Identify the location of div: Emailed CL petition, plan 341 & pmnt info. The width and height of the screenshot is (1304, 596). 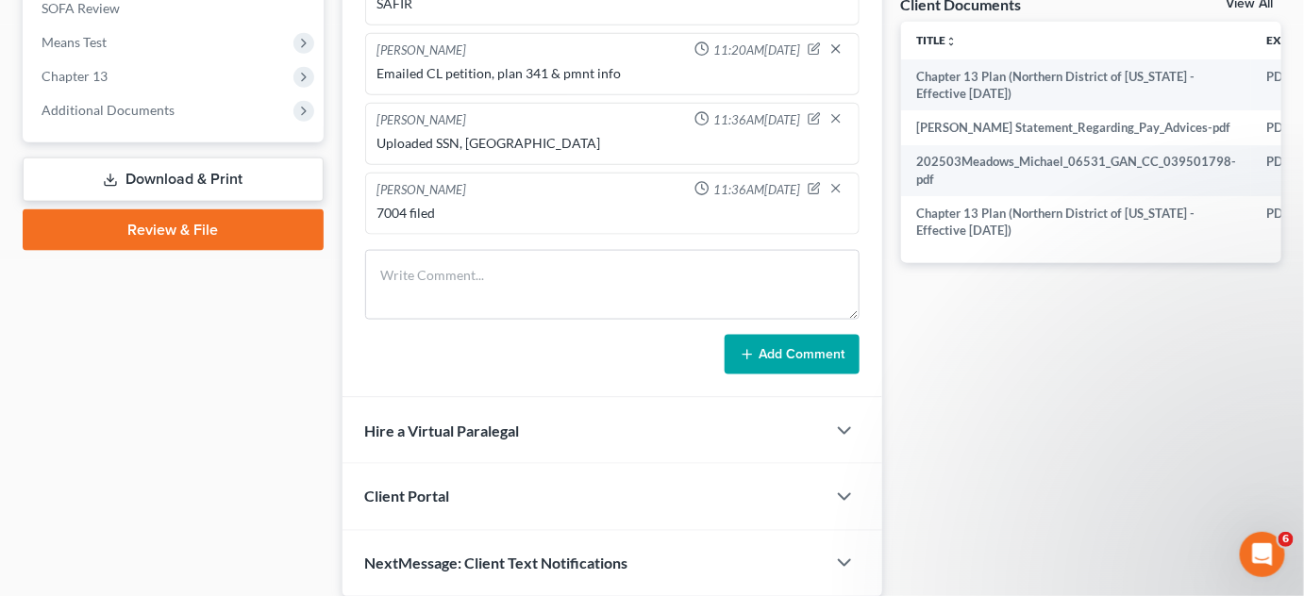
(612, 74).